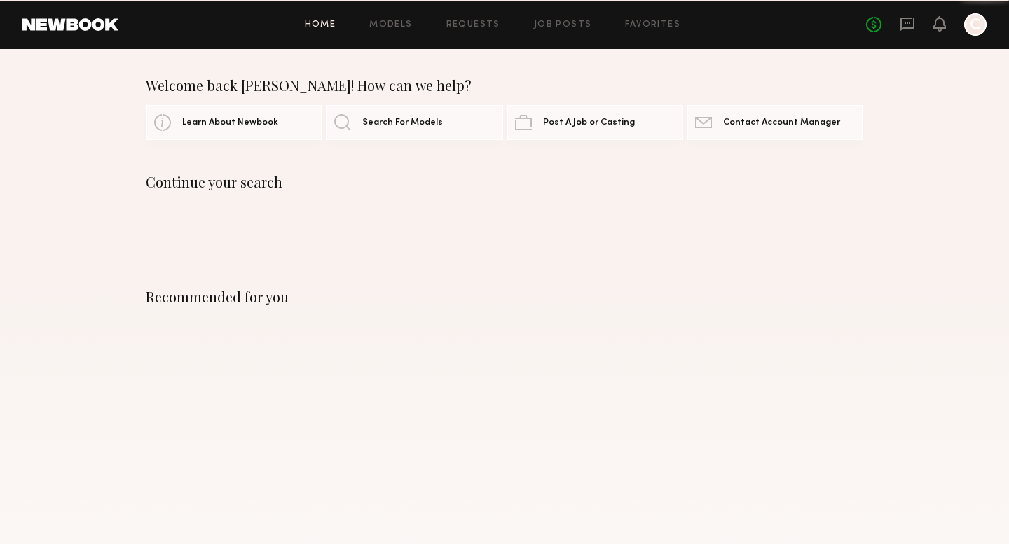 This screenshot has width=1009, height=544. What do you see at coordinates (414, 123) in the screenshot?
I see `a: Search For Models` at bounding box center [414, 123].